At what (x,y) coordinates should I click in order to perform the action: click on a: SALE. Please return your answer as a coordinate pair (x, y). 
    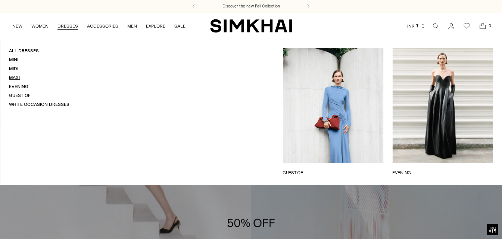
    Looking at the image, I should click on (180, 26).